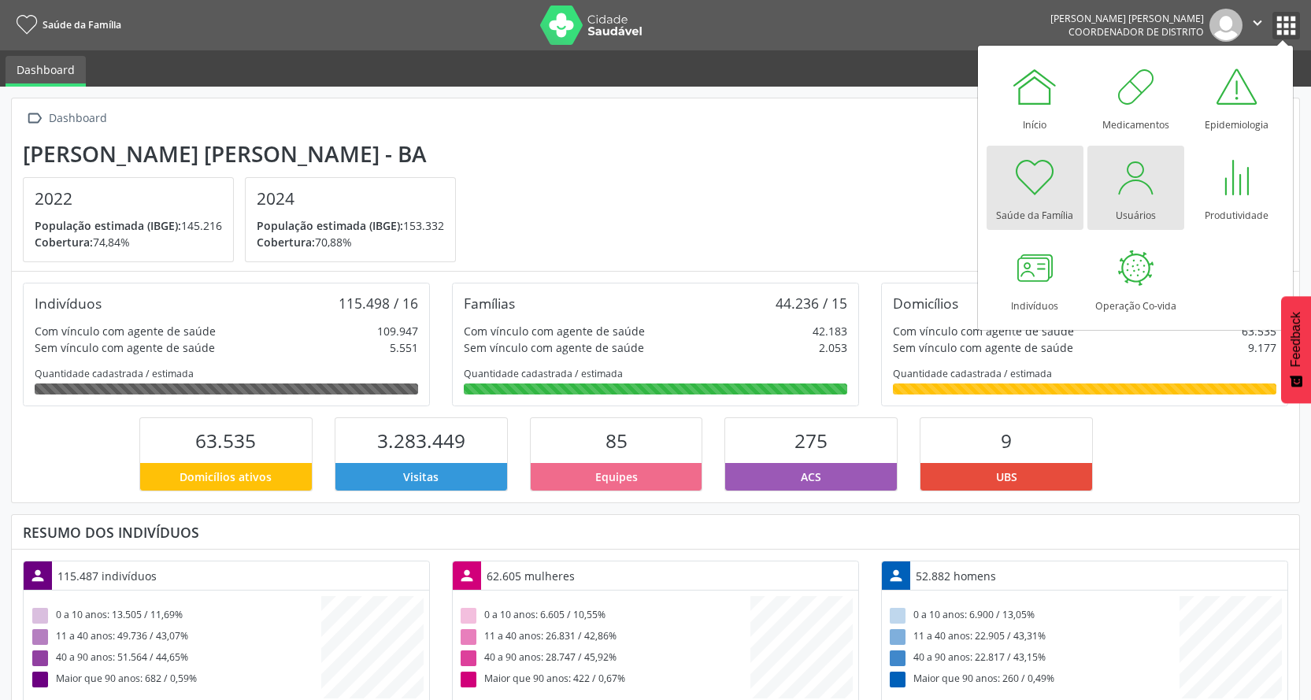 Image resolution: width=1311 pixels, height=700 pixels. Describe the element at coordinates (77, 118) in the screenshot. I see `div: Dashboard` at that location.